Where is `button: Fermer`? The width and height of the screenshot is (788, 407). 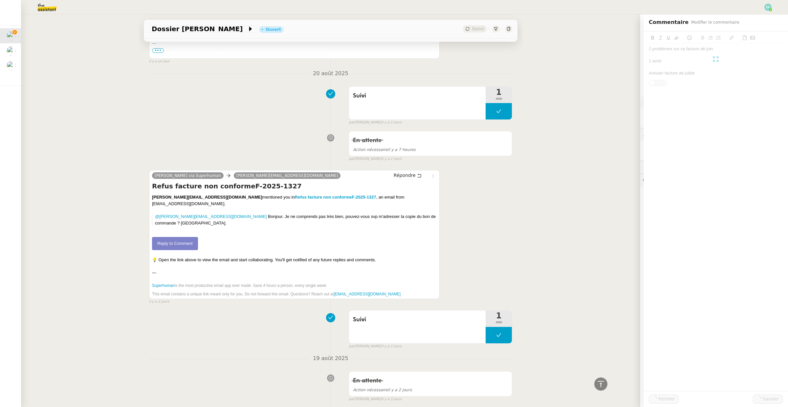
button: Fermer is located at coordinates (664, 399).